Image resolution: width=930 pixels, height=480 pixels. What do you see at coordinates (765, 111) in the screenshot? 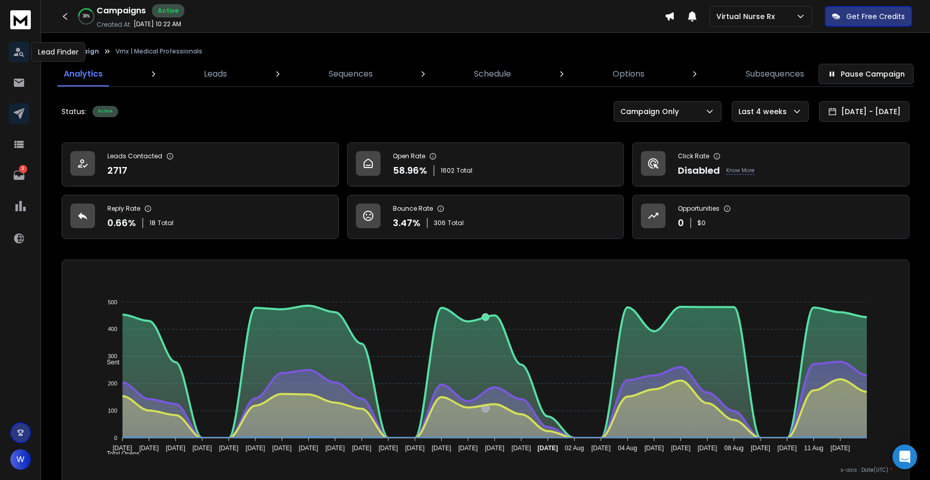
I see `p: Last 4 weeks` at bounding box center [765, 111].